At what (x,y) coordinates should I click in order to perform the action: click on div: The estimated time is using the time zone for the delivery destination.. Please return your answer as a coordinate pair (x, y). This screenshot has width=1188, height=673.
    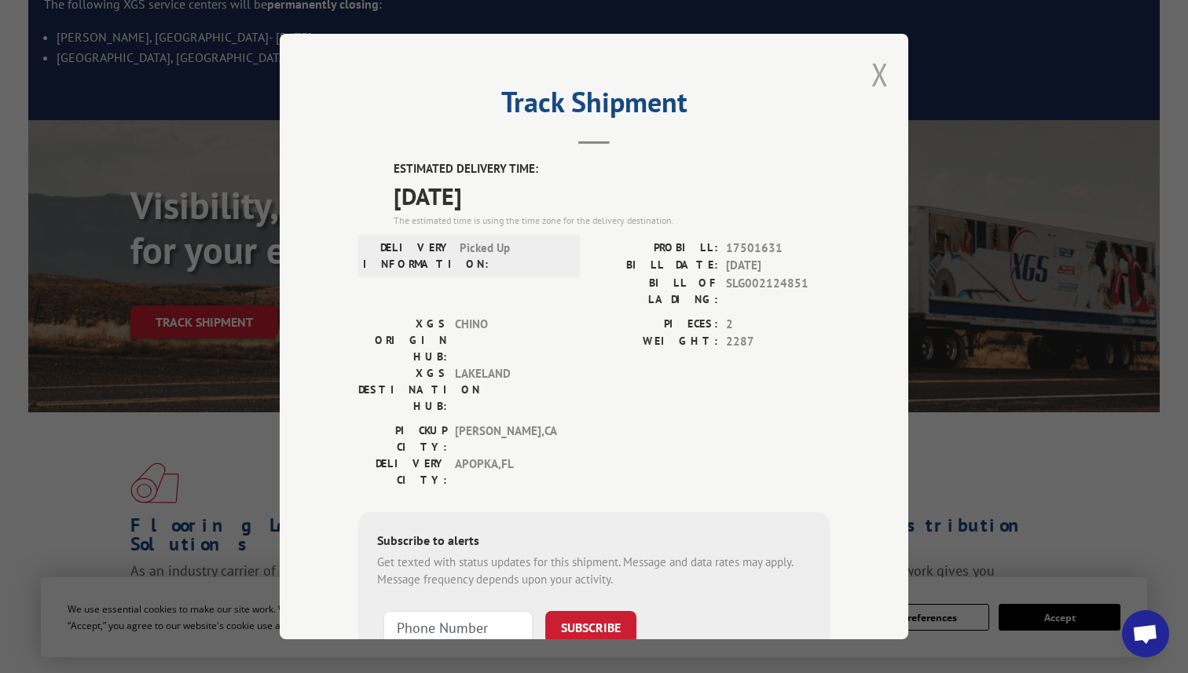
    Looking at the image, I should click on (611, 220).